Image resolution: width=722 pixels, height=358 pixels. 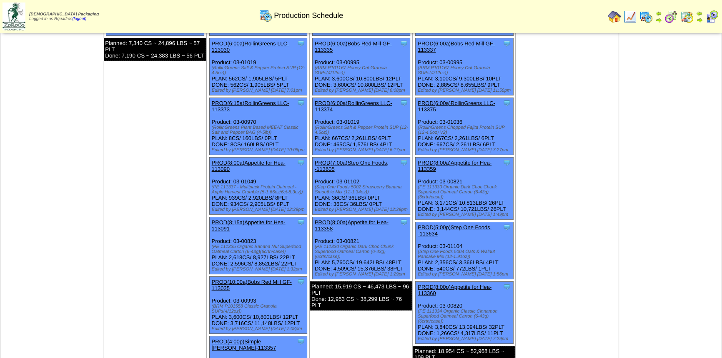 I want to click on div: Product: 03-01036 PLAN: 667CS / 2,261LBS / 6PLT DONE: 667CS / 2,261LBS / 6PLT, so click(x=464, y=126).